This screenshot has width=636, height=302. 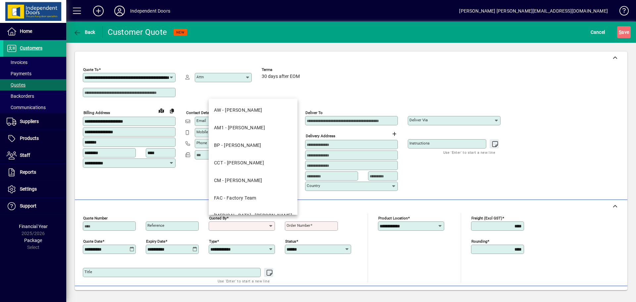 I want to click on mat-label: Quoted by, so click(x=218, y=218).